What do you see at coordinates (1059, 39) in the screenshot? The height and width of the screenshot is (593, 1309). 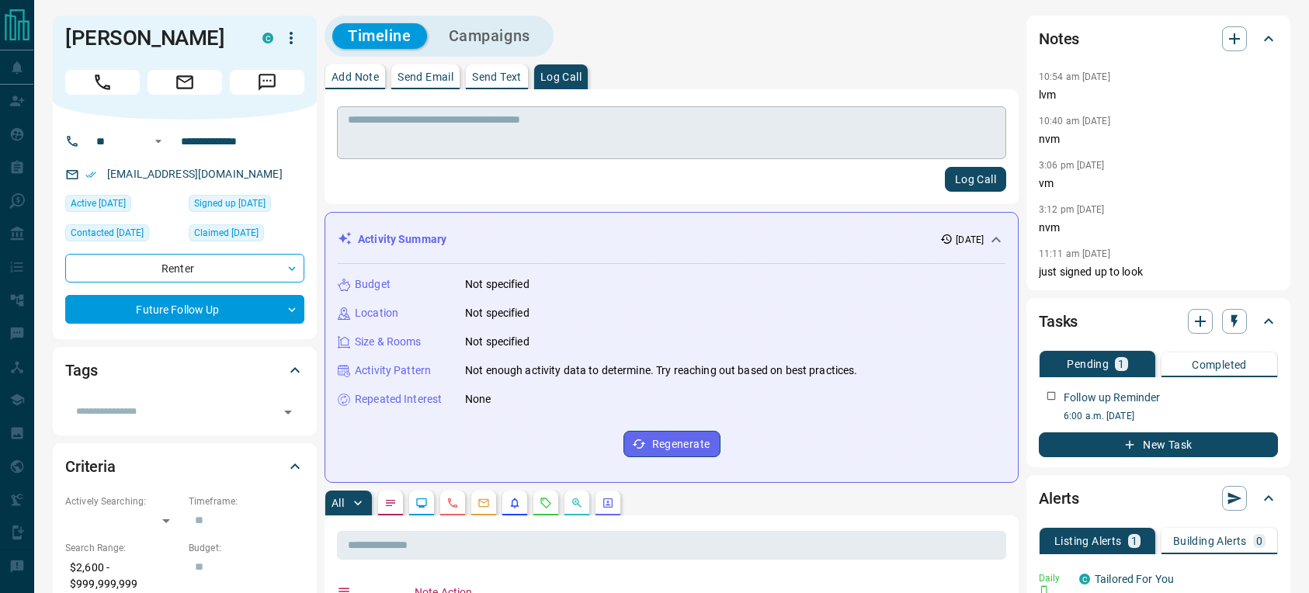 I see `h2: Notes` at bounding box center [1059, 39].